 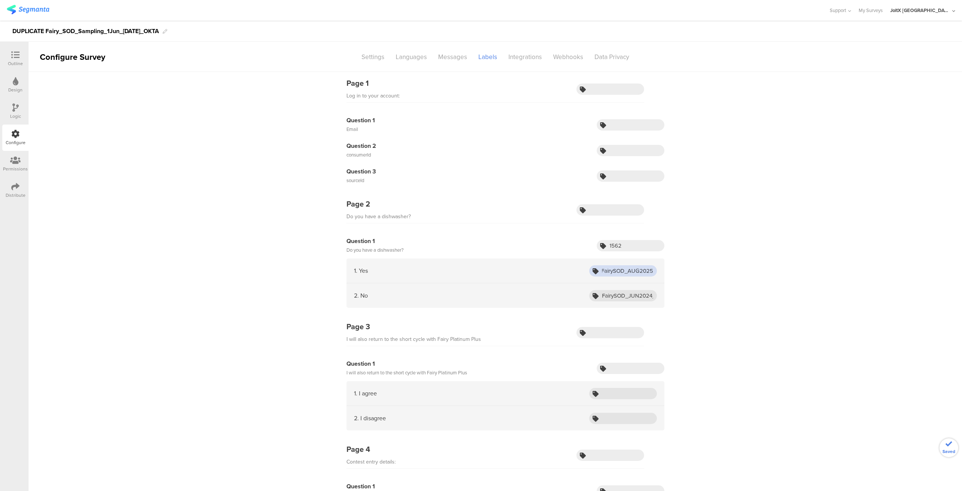 What do you see at coordinates (15, 64) in the screenshot?
I see `div: Outline` at bounding box center [15, 64].